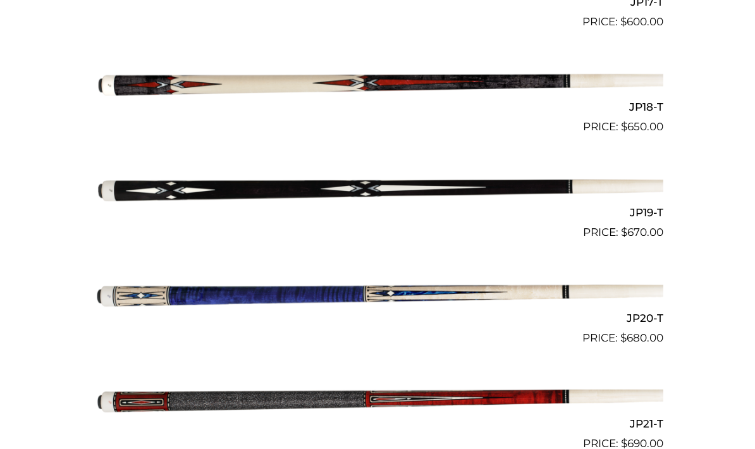 This screenshot has height=449, width=755. I want to click on bdi: 670.00, so click(641, 232).